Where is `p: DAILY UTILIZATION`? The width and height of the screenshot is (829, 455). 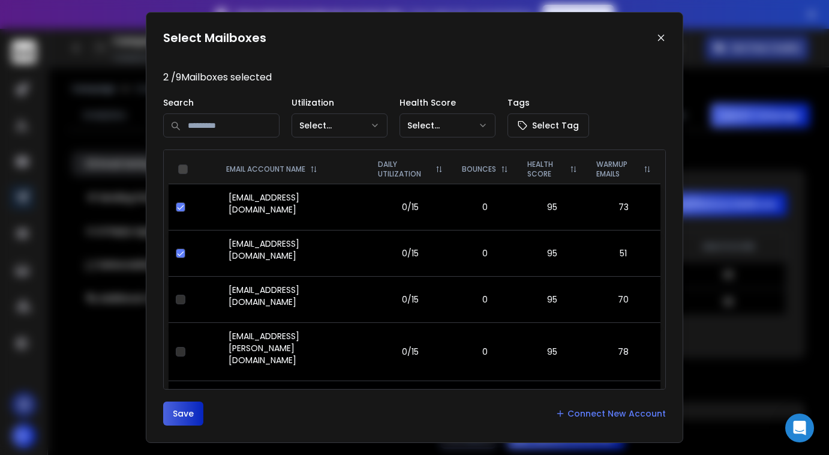 p: DAILY UTILIZATION is located at coordinates (404, 169).